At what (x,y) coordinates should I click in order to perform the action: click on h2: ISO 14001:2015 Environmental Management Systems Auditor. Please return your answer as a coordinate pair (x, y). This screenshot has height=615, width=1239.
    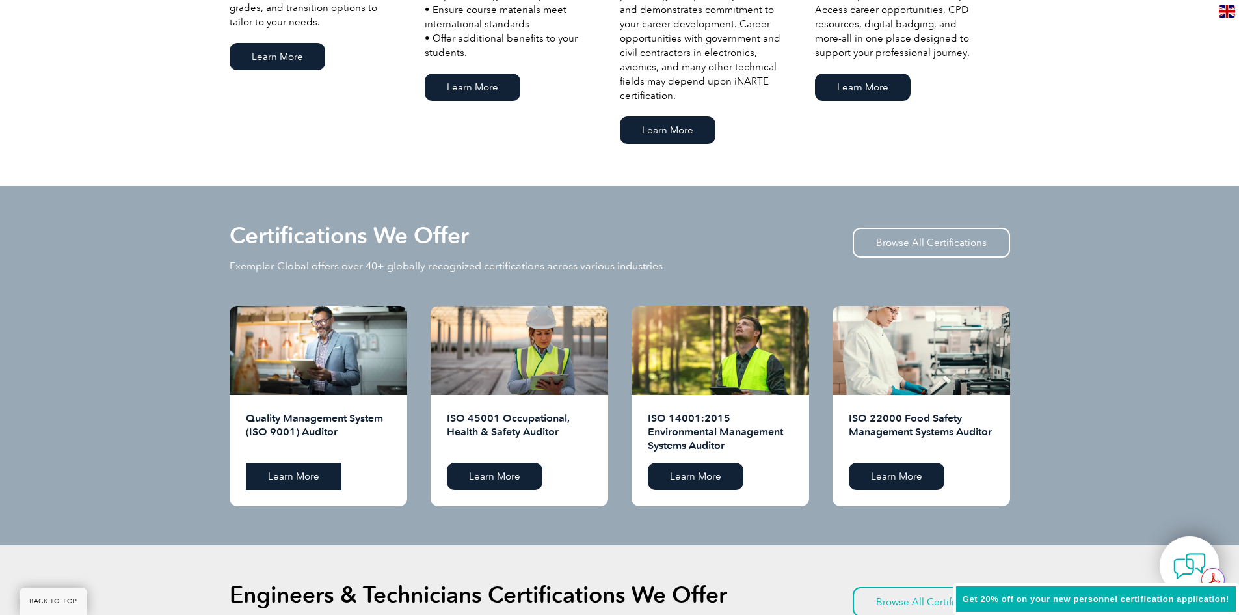
    Looking at the image, I should click on (720, 432).